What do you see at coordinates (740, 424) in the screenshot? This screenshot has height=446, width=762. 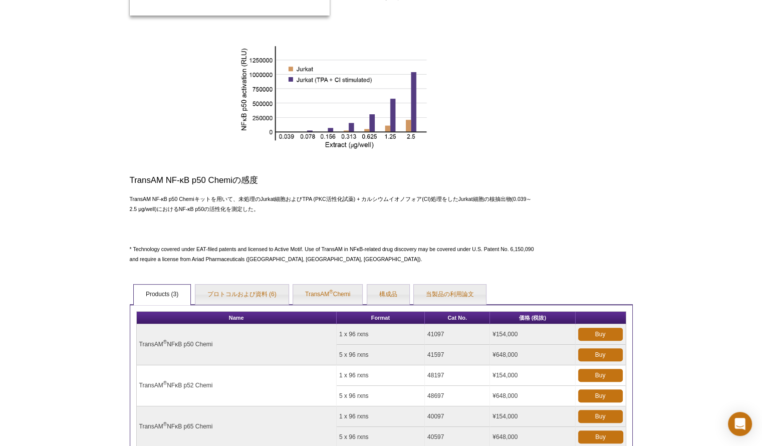 I see `div: Open Intercom Messenger` at bounding box center [740, 424].